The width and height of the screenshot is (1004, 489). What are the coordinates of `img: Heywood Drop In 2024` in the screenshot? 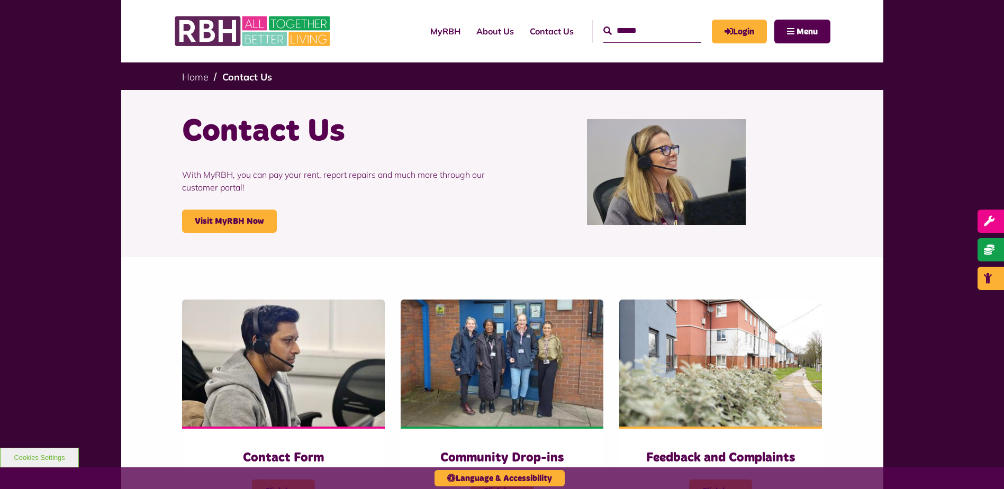 It's located at (502, 363).